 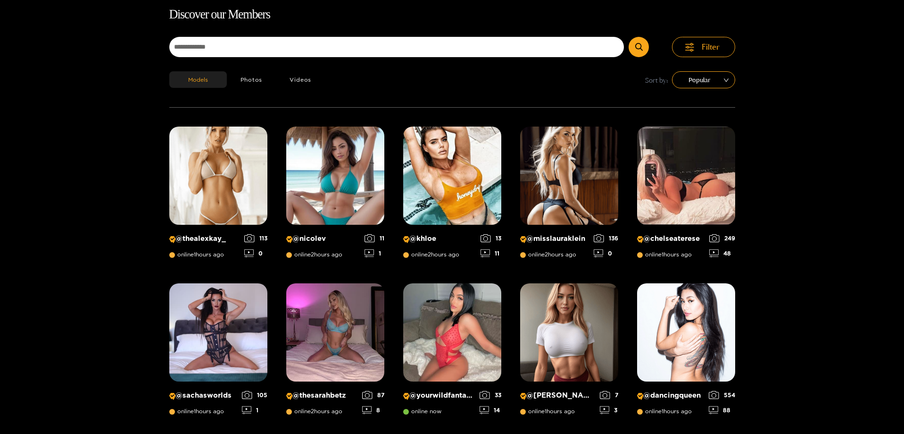 I want to click on a: Creator Profile Image: thealexkay_@thealexkay_online1hours ago1130, so click(x=218, y=195).